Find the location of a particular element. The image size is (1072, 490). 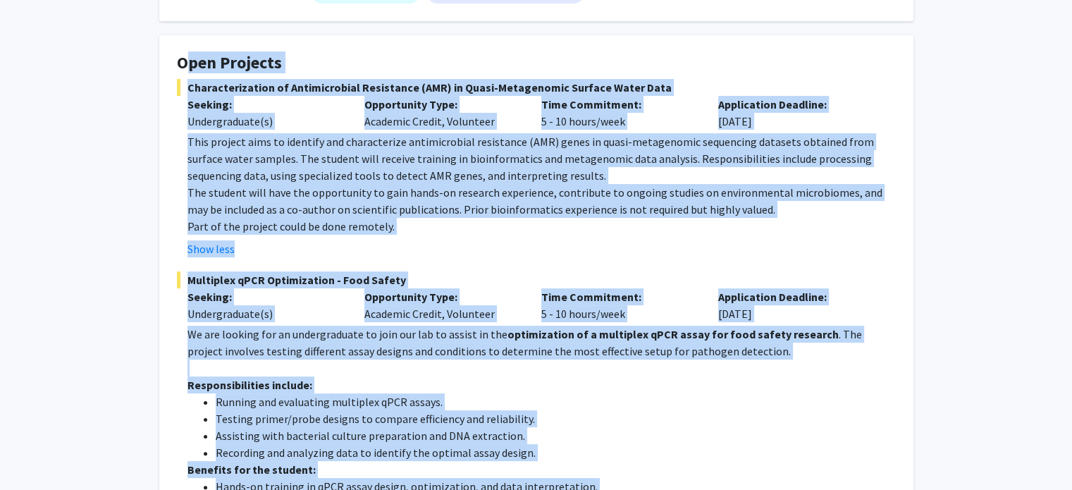

p: The student will have the opportunity to gain hands-on research experience, contribute to ongoing... is located at coordinates (541, 201).